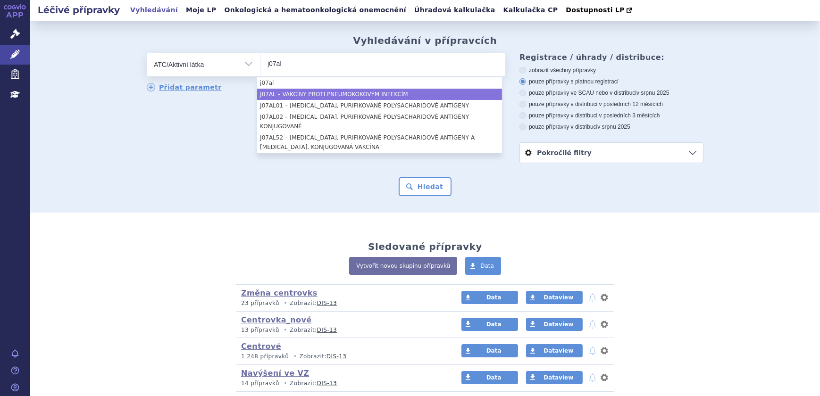 The image size is (820, 396). What do you see at coordinates (595, 10) in the screenshot?
I see `span: Dostupnosti LP` at bounding box center [595, 10].